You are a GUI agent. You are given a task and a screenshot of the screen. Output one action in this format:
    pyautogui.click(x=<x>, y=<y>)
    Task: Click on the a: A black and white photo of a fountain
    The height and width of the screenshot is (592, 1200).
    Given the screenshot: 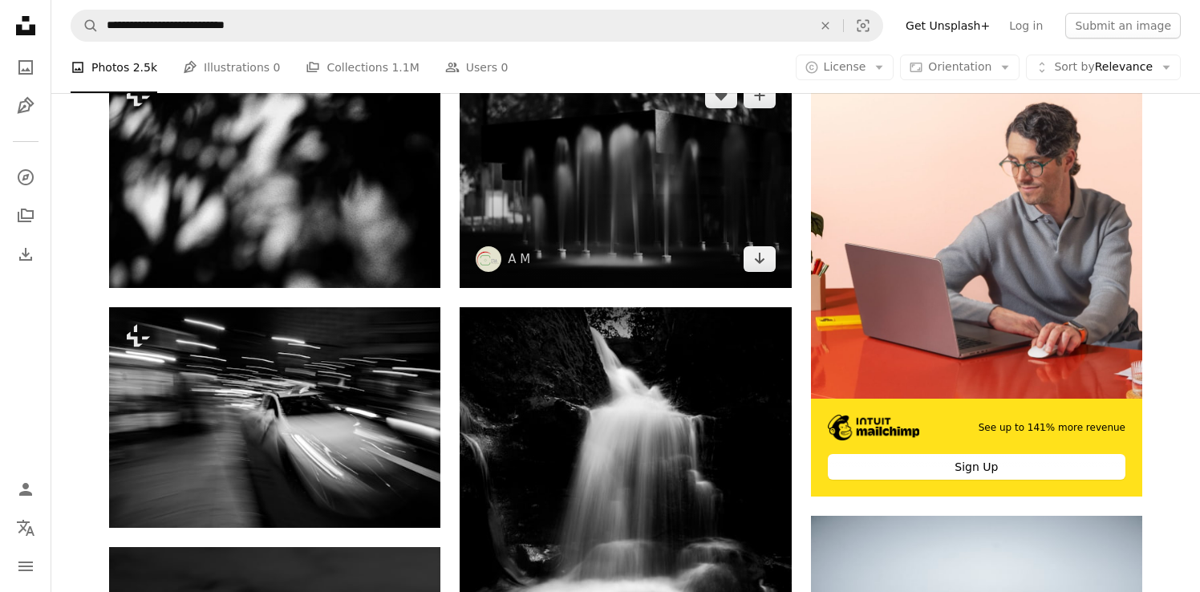 What is the action you would take?
    pyautogui.click(x=625, y=176)
    